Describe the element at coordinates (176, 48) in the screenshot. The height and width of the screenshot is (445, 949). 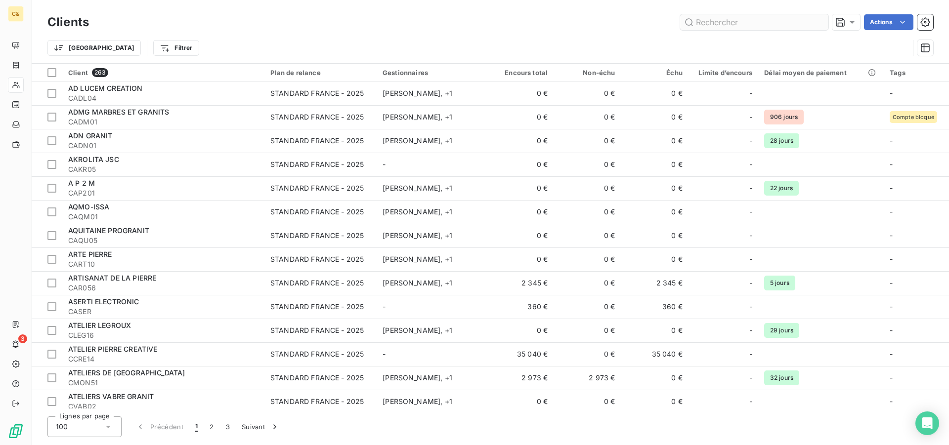
I see `button: Filtrer` at that location.